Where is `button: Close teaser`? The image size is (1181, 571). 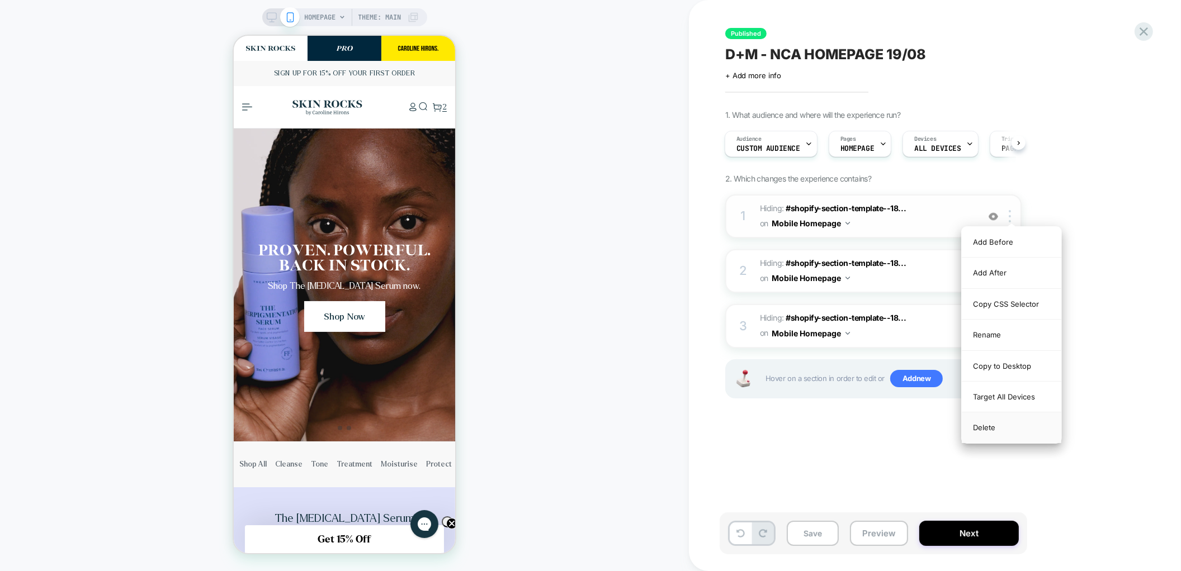 button: Close teaser is located at coordinates (214, 486).